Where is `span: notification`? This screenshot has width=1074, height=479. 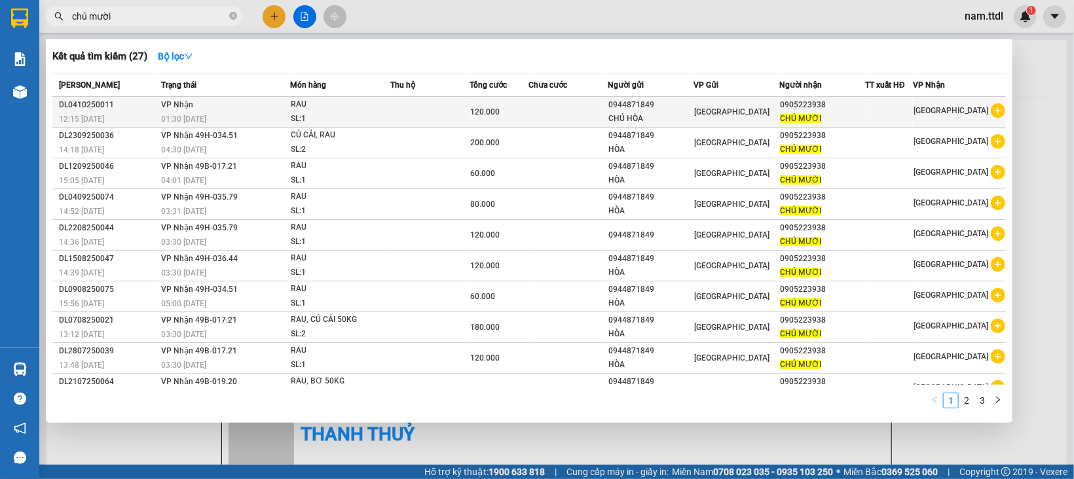
span: notification is located at coordinates (20, 428).